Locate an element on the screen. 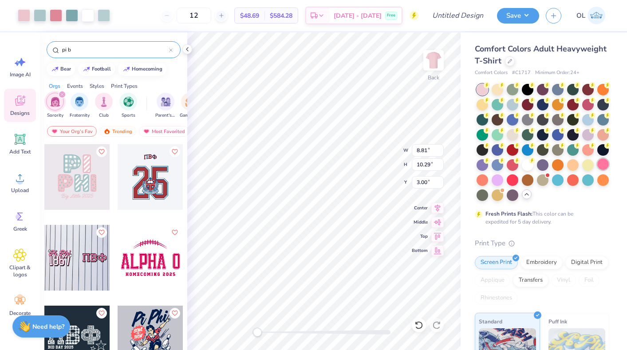 This screenshot has width=627, height=350. span: Free is located at coordinates (391, 16).